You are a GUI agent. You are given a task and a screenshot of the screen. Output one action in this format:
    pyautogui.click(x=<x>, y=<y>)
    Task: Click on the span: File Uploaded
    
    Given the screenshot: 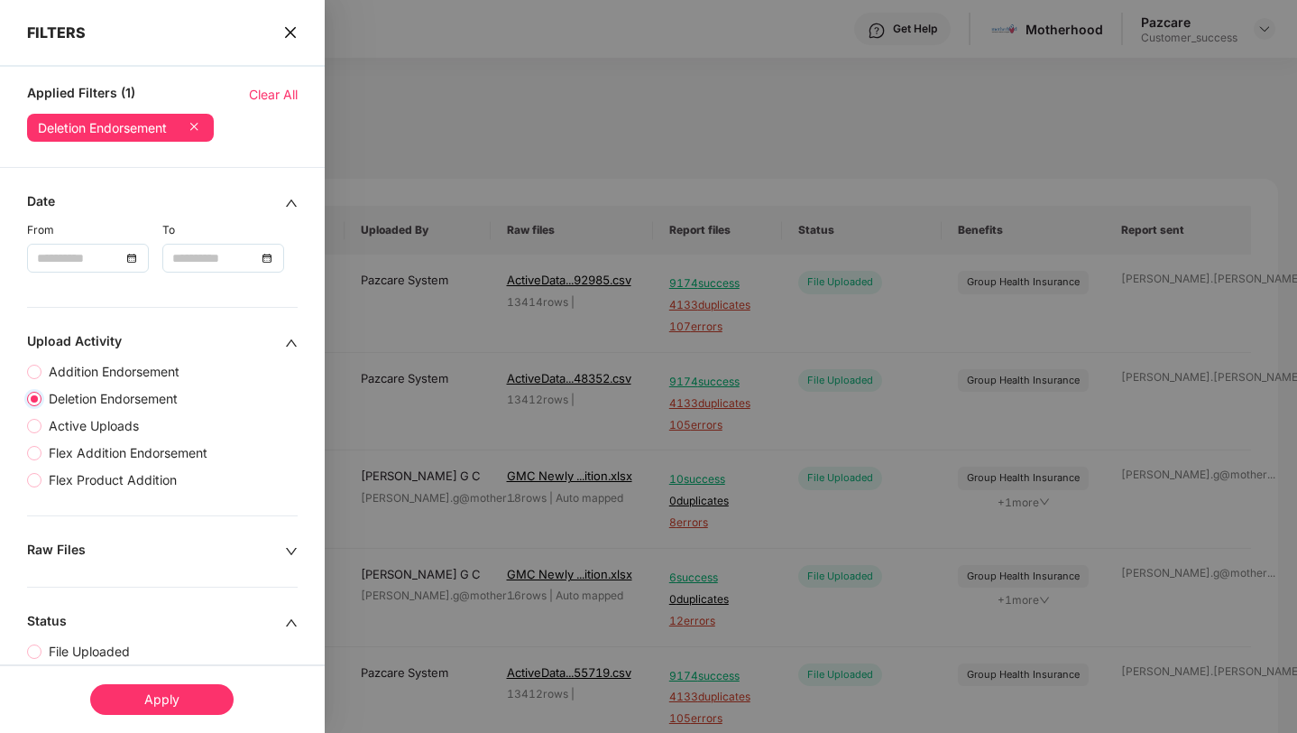 What is the action you would take?
    pyautogui.click(x=89, y=651)
    